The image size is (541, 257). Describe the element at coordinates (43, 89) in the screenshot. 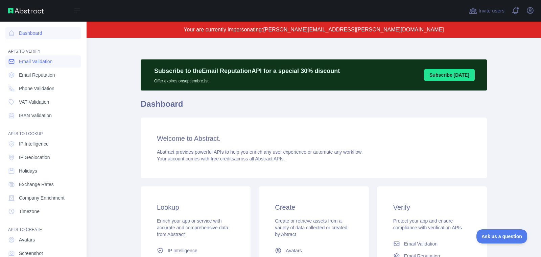

I see `a: Phone Validation` at that location.